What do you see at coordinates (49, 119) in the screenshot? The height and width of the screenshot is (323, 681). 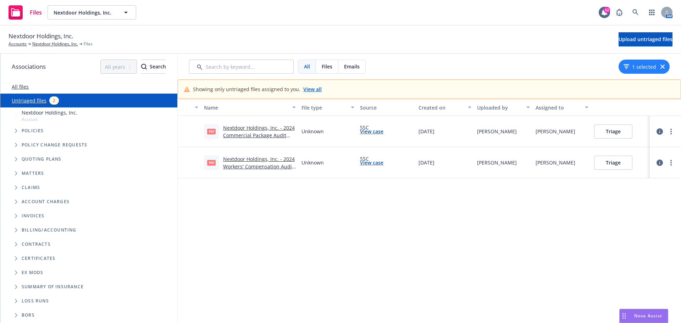 I see `span: Account` at bounding box center [49, 119].